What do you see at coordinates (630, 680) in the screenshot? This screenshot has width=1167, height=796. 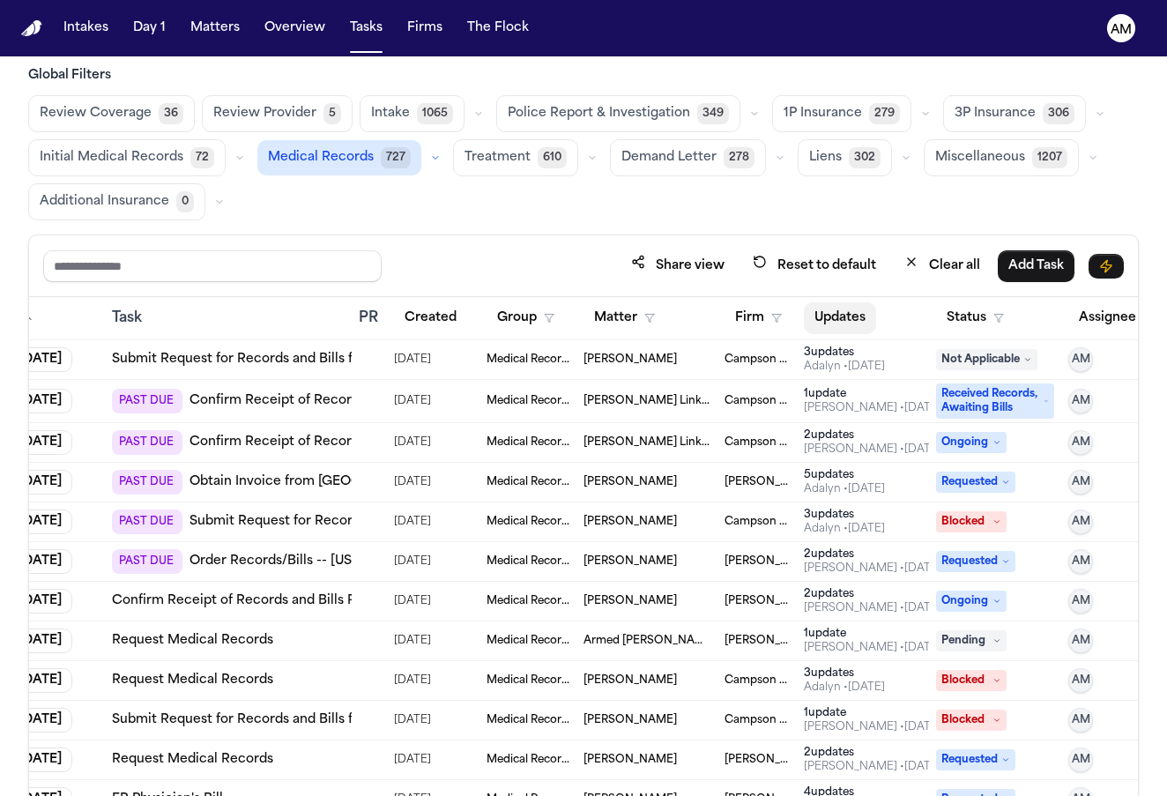 I see `span: Mary Kamitsis` at bounding box center [630, 680].